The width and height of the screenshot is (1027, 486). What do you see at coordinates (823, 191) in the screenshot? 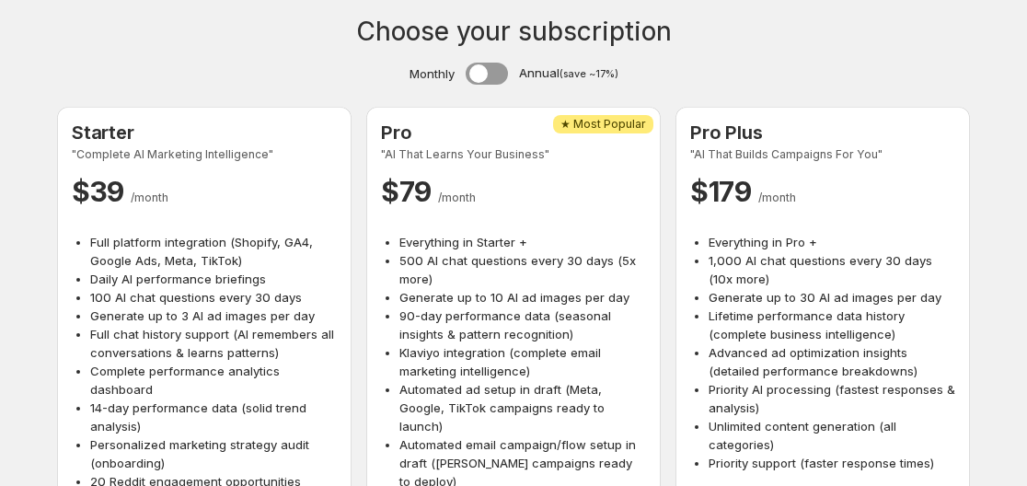
I see `p: $ 179` at bounding box center [823, 191].